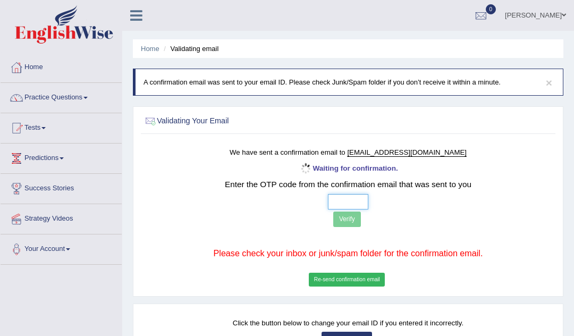  I want to click on span: 0, so click(491, 9).